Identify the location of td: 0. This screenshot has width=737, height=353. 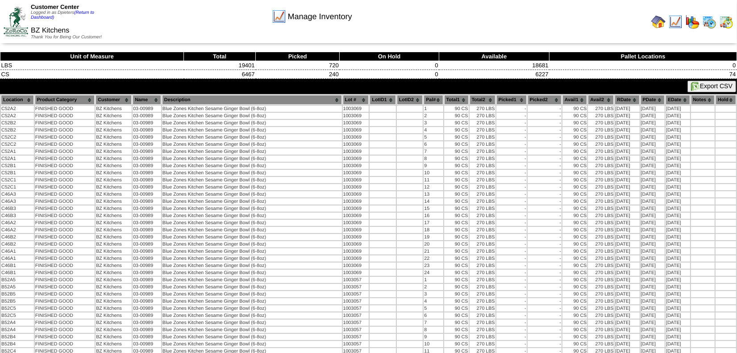
(389, 74).